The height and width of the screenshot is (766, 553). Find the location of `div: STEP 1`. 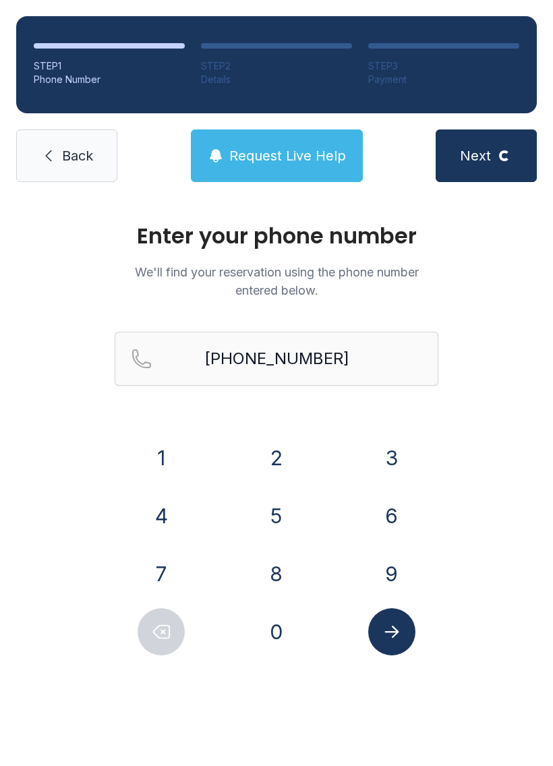

div: STEP 1 is located at coordinates (109, 66).